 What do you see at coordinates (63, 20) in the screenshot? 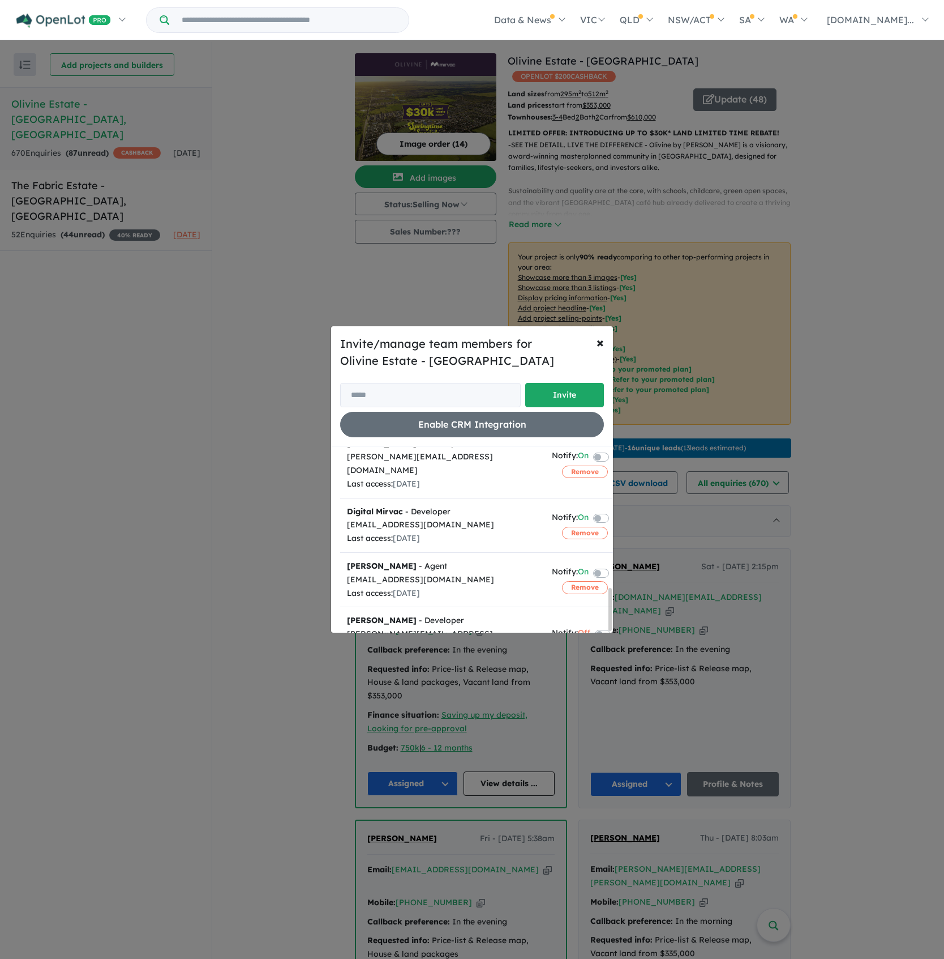
I see `img: Openlot PRO Logo White` at bounding box center [63, 20].